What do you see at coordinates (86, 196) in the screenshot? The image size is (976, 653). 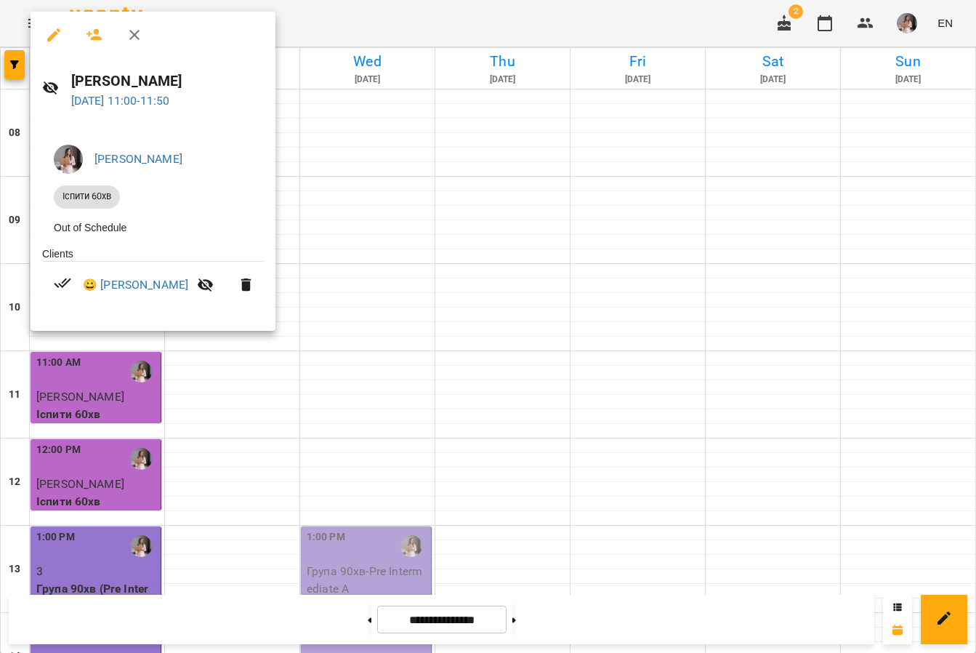 I see `span: Іспити 60хв` at bounding box center [86, 196].